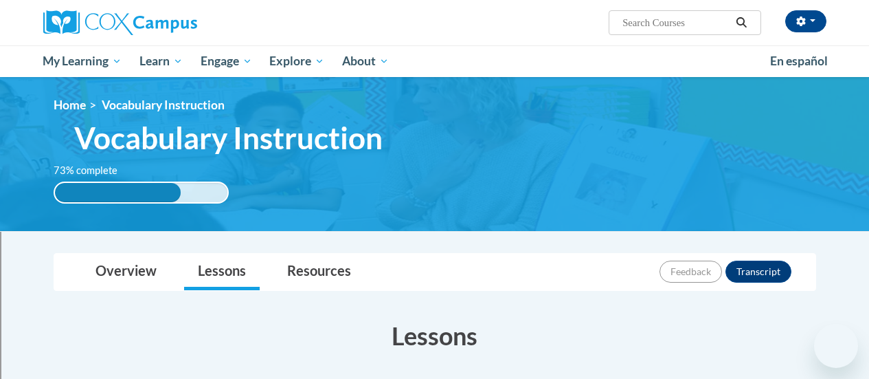 The width and height of the screenshot is (869, 379). Describe the element at coordinates (226, 61) in the screenshot. I see `a: Engage` at that location.